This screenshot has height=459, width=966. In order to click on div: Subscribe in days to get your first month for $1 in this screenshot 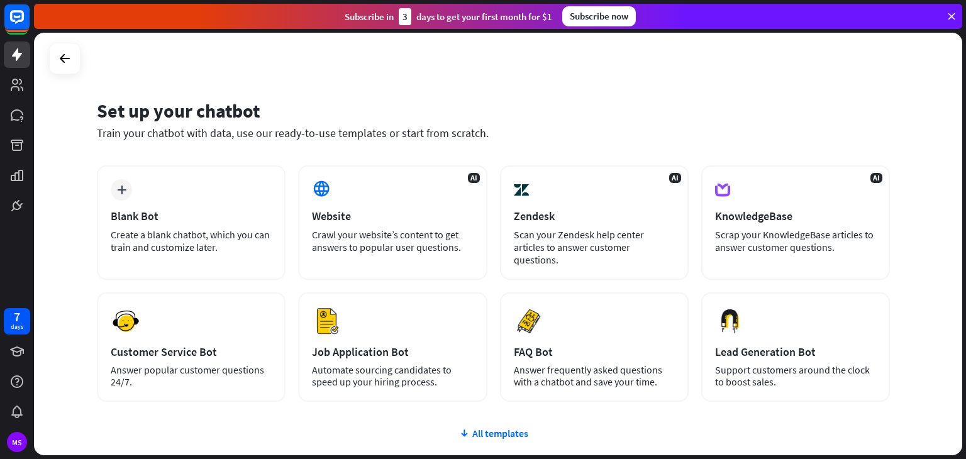, I will do `click(448, 16)`.